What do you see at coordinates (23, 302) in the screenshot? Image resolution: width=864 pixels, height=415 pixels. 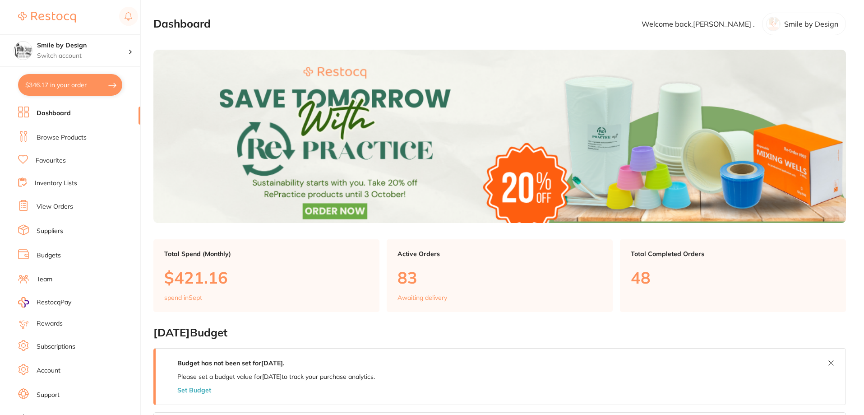 I see `img: RestocqPay` at bounding box center [23, 302].